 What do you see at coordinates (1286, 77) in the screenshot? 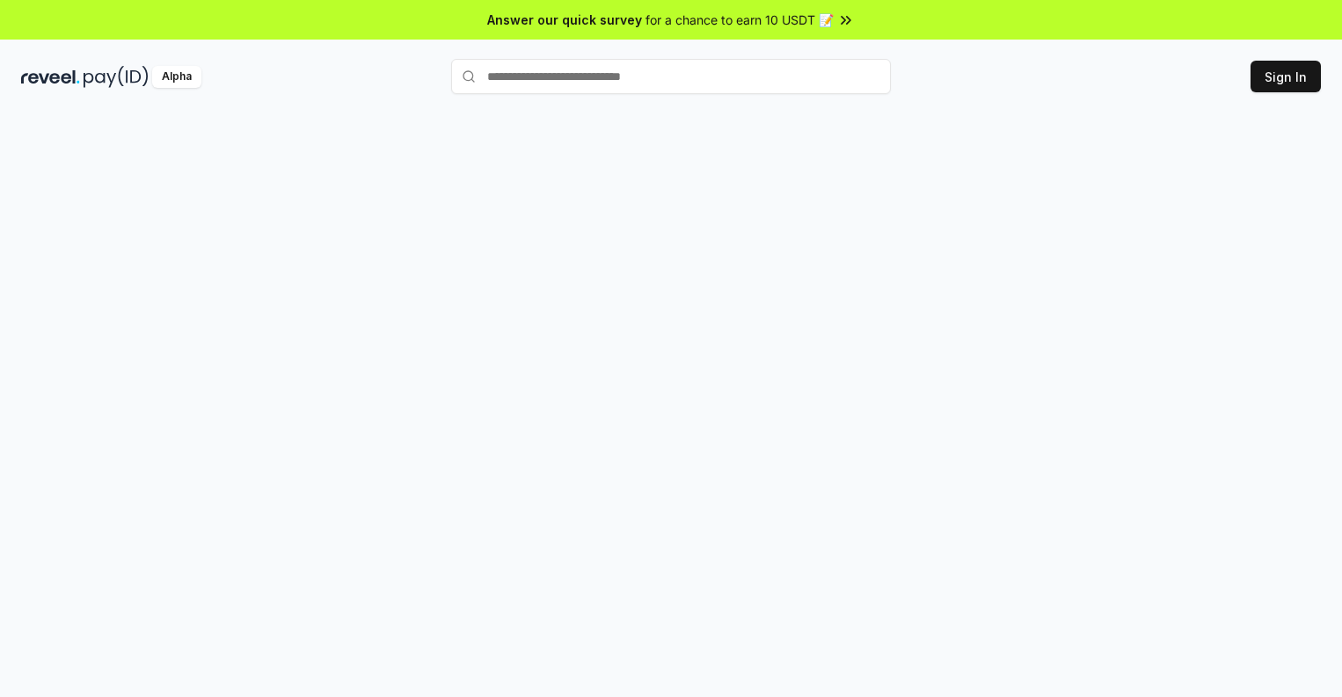
I see `button: Sign In` at bounding box center [1286, 77].